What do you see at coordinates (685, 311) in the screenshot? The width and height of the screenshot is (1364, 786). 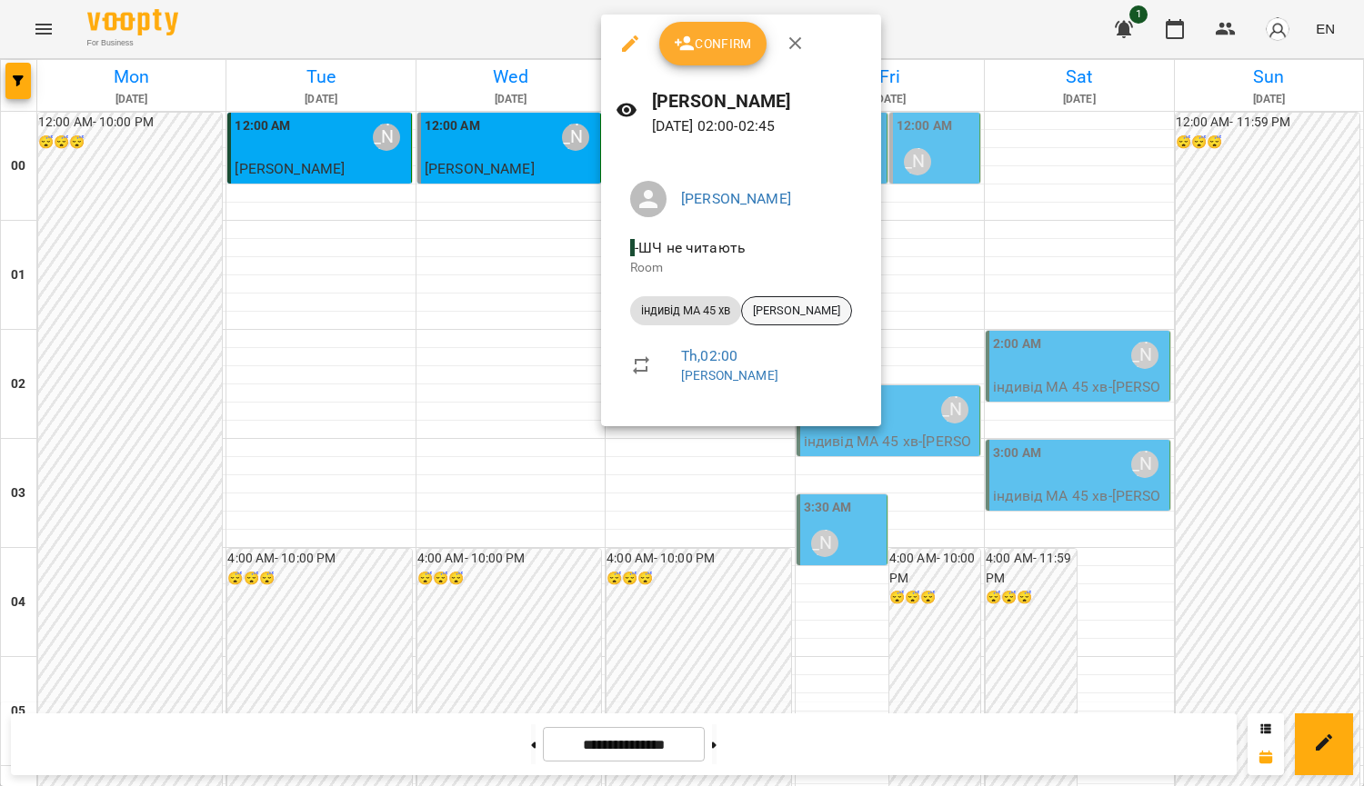 I see `span: індивід МА 45 хв` at bounding box center [685, 311].